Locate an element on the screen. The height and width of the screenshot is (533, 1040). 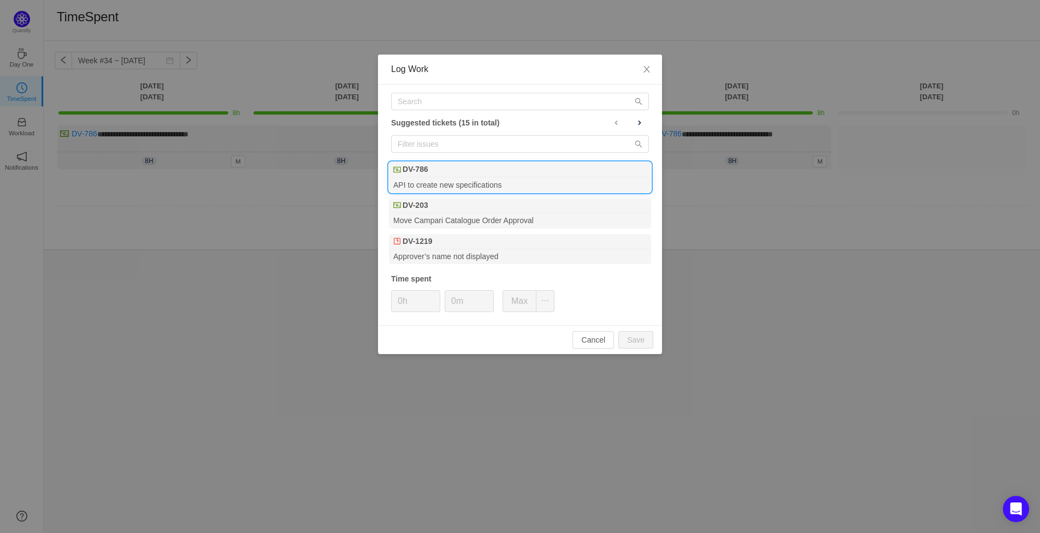
b: DV-786 is located at coordinates (415, 169).